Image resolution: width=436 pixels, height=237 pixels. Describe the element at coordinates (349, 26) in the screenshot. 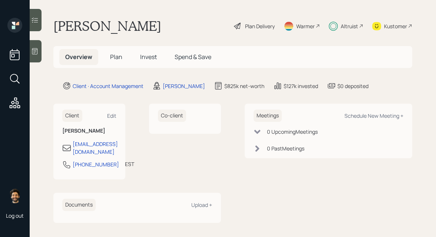

I see `div: Altruist` at that location.